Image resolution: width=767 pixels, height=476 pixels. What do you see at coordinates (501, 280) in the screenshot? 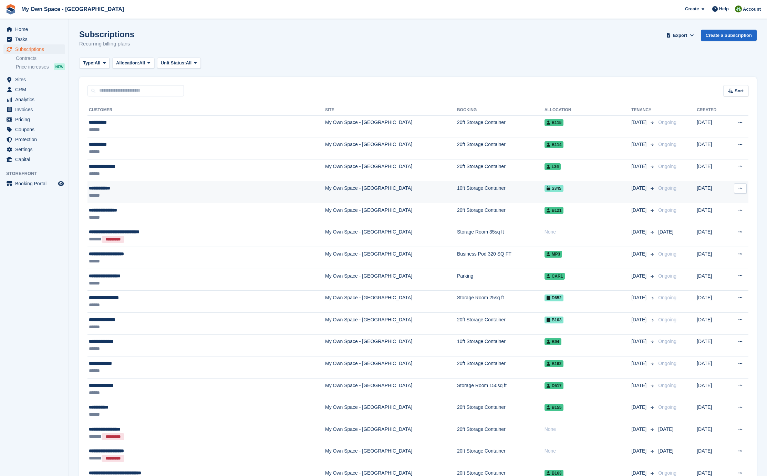
I see `td: Parking` at bounding box center [501, 280].